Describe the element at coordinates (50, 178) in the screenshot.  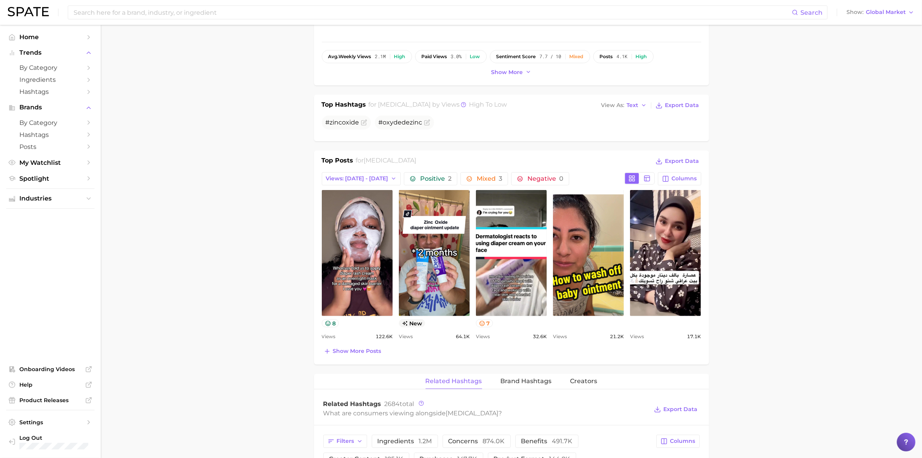
I see `a: Spotlight` at that location.